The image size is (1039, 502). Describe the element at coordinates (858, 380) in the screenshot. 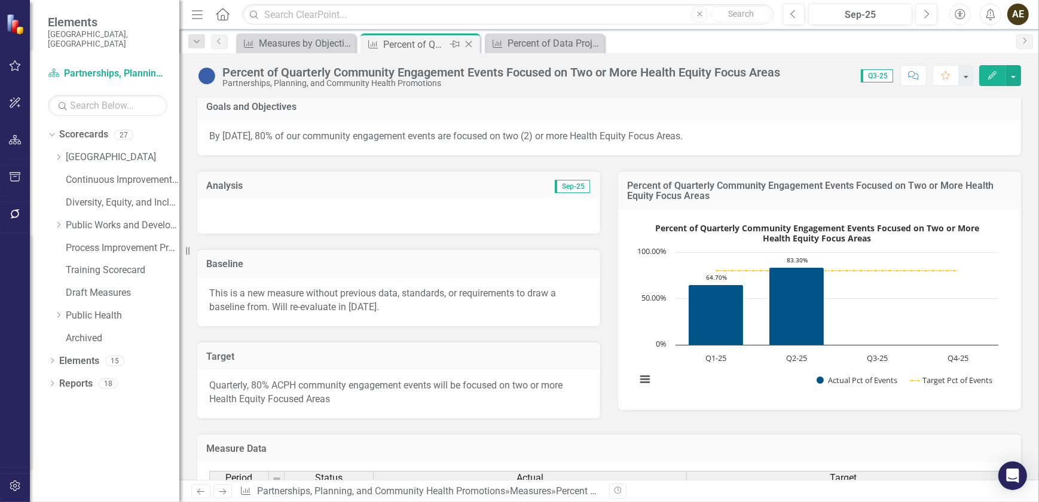

I see `button: Show Actual Pct of Events` at that location.